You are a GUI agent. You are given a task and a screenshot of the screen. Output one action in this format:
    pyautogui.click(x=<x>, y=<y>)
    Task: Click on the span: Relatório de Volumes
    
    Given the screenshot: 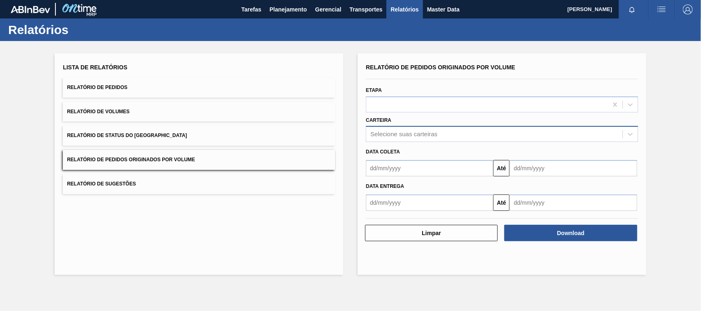 What is the action you would take?
    pyautogui.click(x=98, y=112)
    